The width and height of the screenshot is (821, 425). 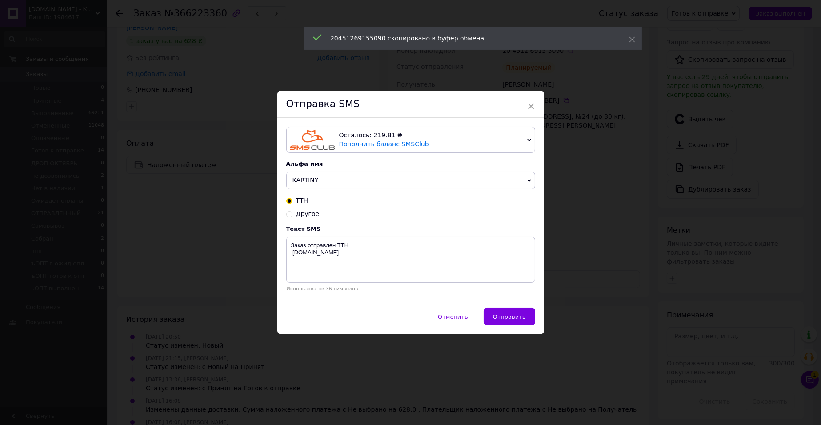 What do you see at coordinates (411, 104) in the screenshot?
I see `div: Отправка SMS` at bounding box center [411, 104].